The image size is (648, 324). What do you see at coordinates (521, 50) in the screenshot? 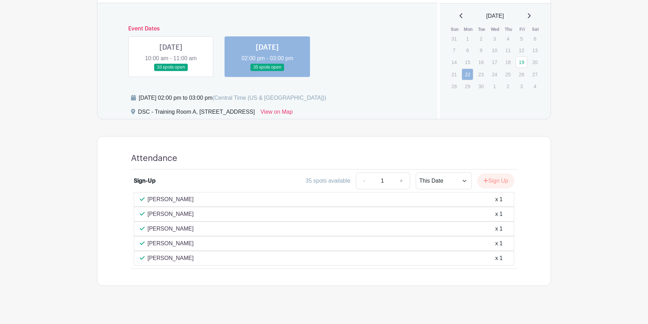
I see `p: 12` at bounding box center [521, 50].